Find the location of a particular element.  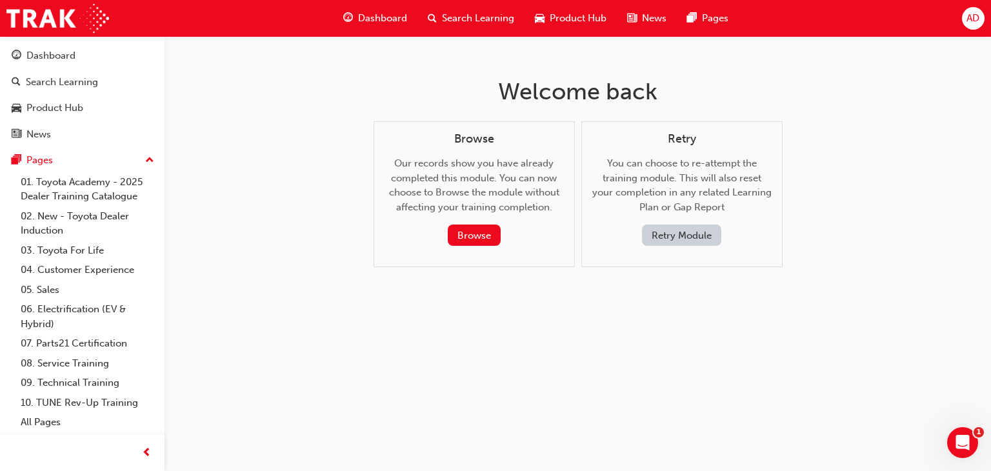

button: Retry Module is located at coordinates (681, 235).